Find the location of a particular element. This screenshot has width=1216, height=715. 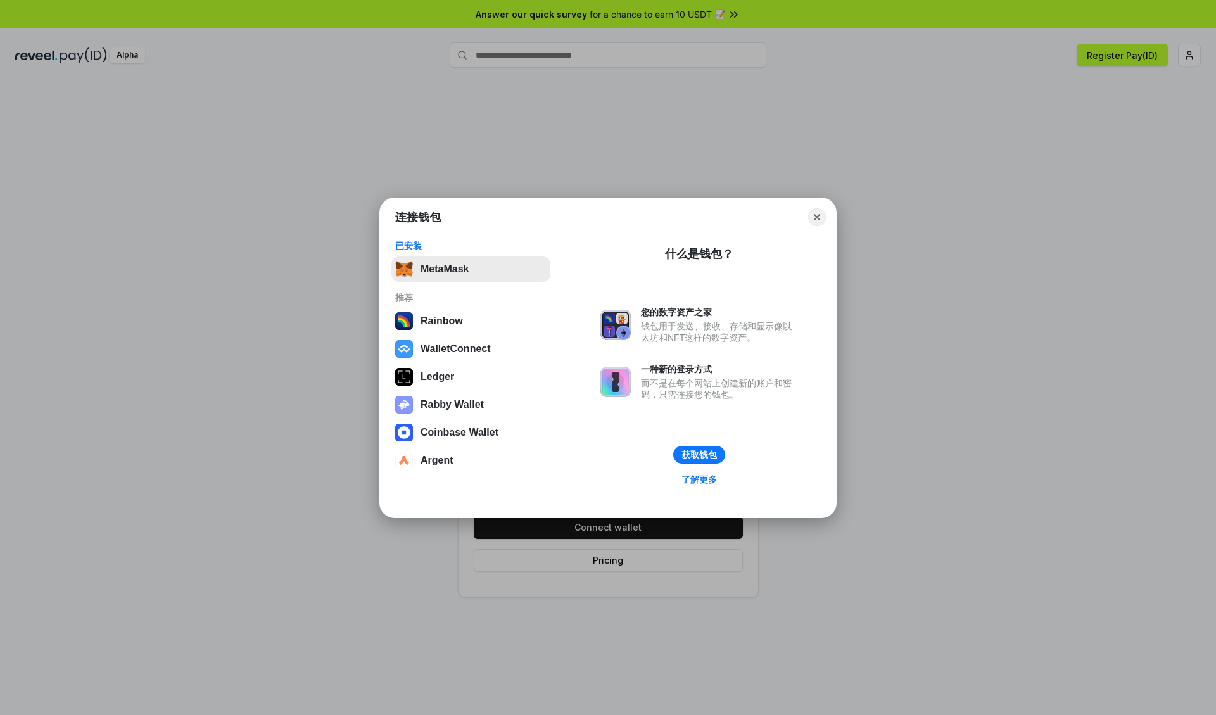

div: 一种新的登录方式 is located at coordinates (720, 369).